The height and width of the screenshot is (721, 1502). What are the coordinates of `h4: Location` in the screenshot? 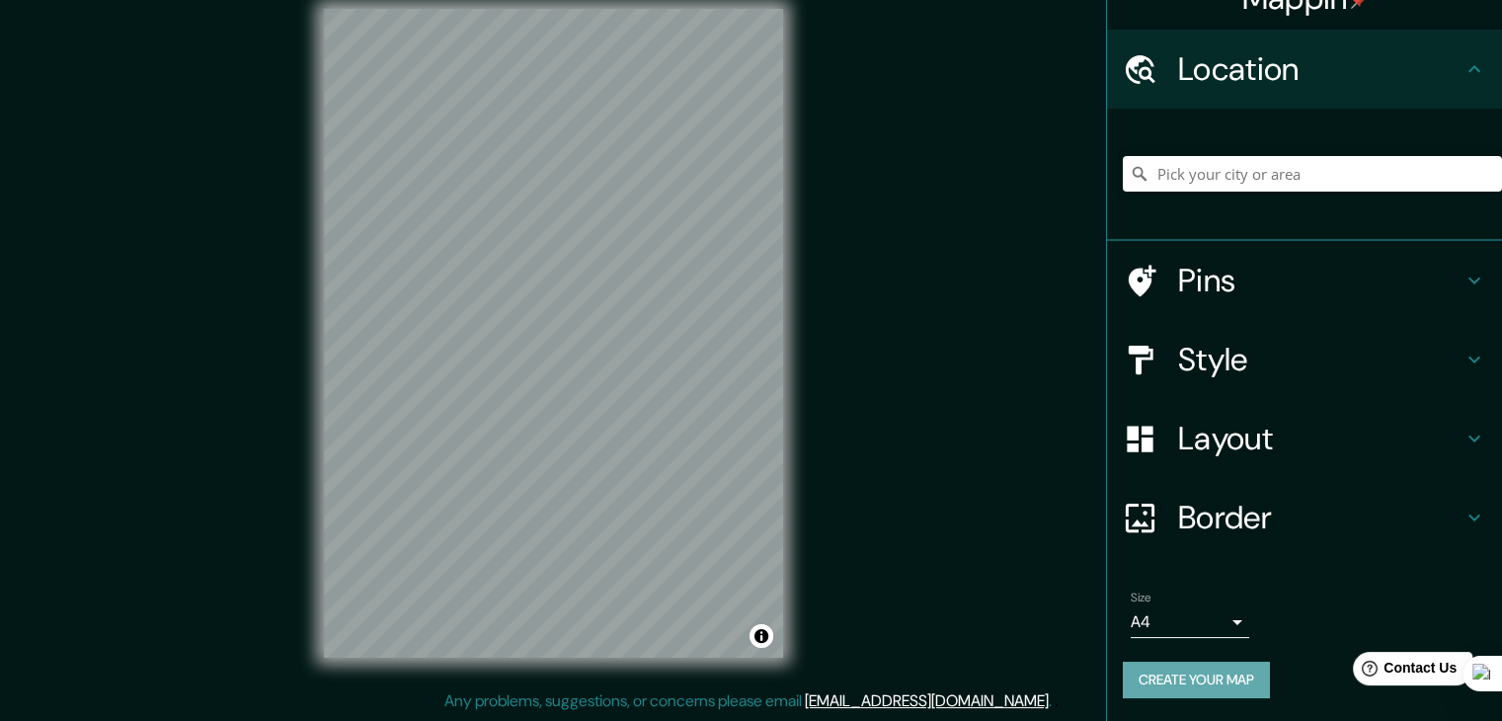 It's located at (1320, 69).